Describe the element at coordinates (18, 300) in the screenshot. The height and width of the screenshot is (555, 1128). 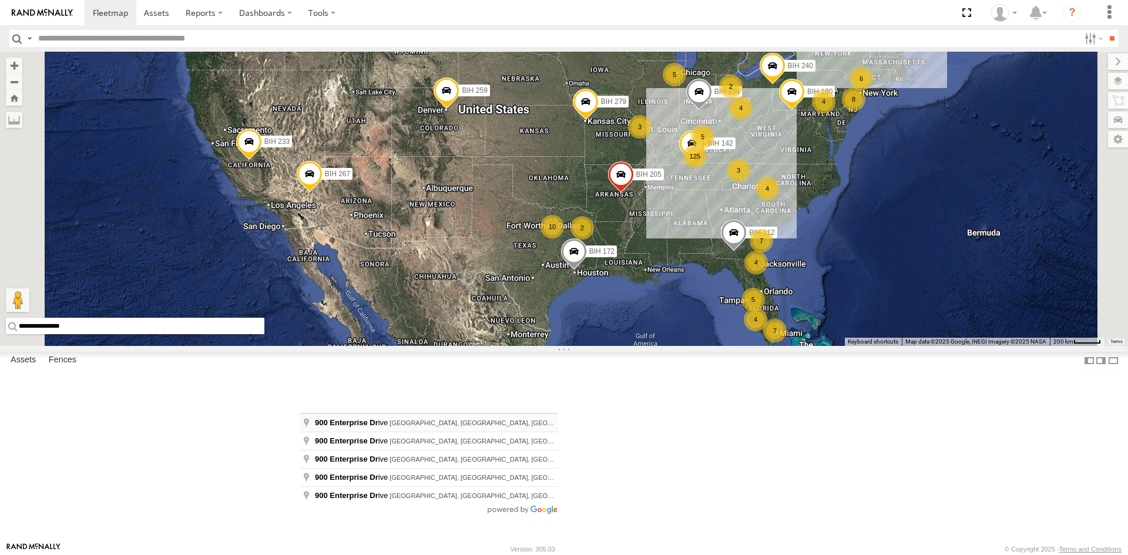
I see `button: Drag Pegman onto the map to open Street View` at that location.